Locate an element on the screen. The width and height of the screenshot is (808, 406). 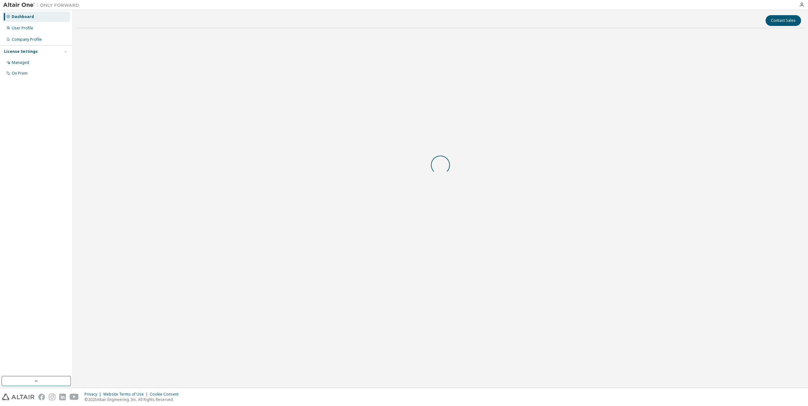
img: instagram.svg is located at coordinates (52, 397).